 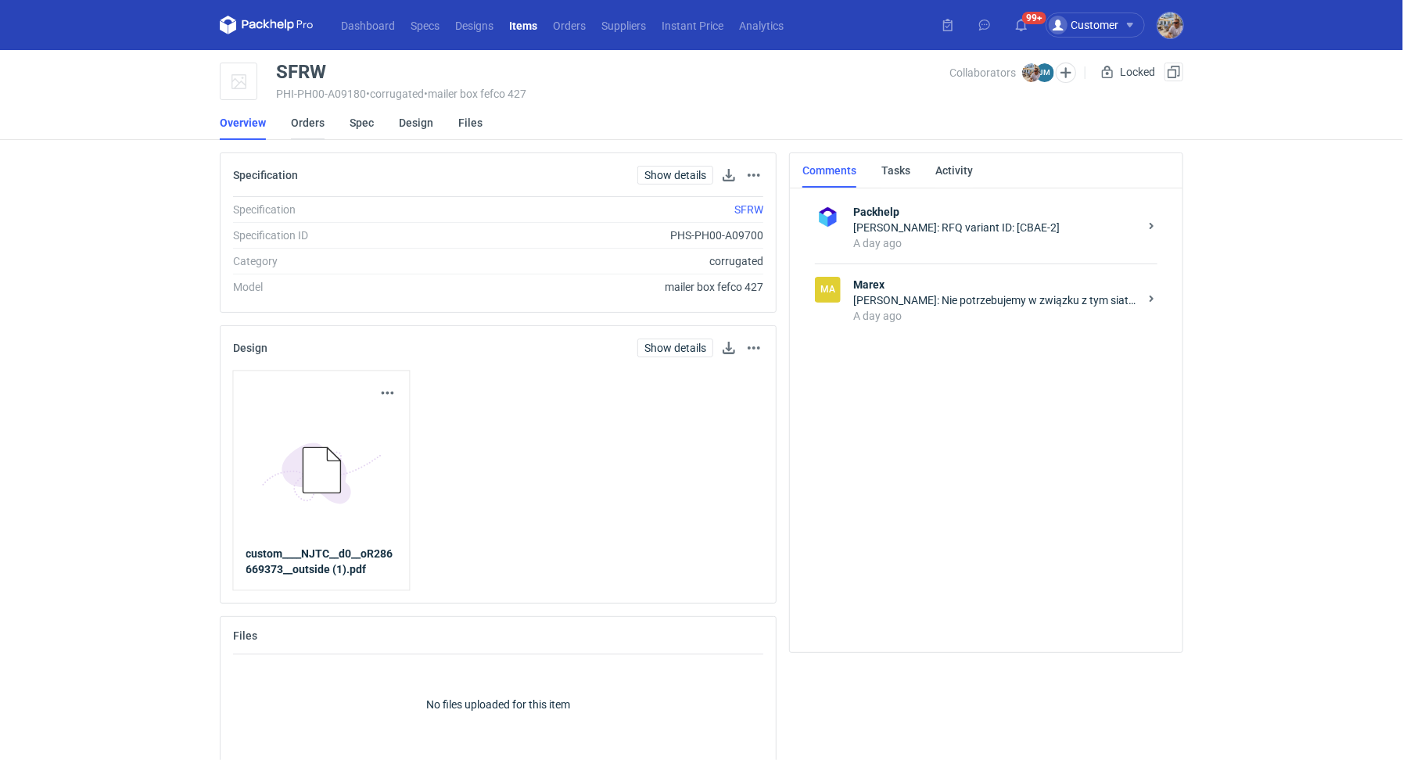 I want to click on figcaption: JM, so click(x=1045, y=73).